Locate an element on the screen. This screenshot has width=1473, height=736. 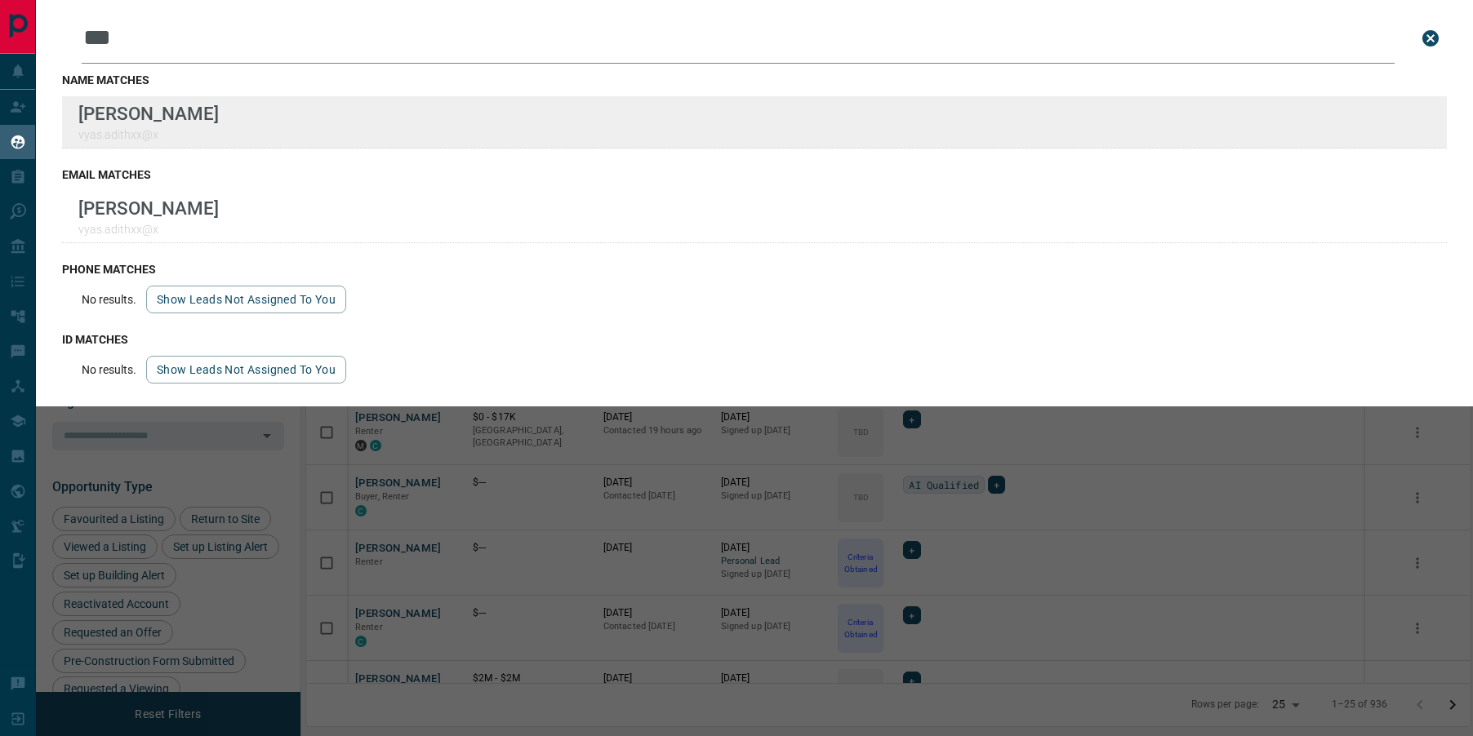
h3: id matches is located at coordinates (754, 340).